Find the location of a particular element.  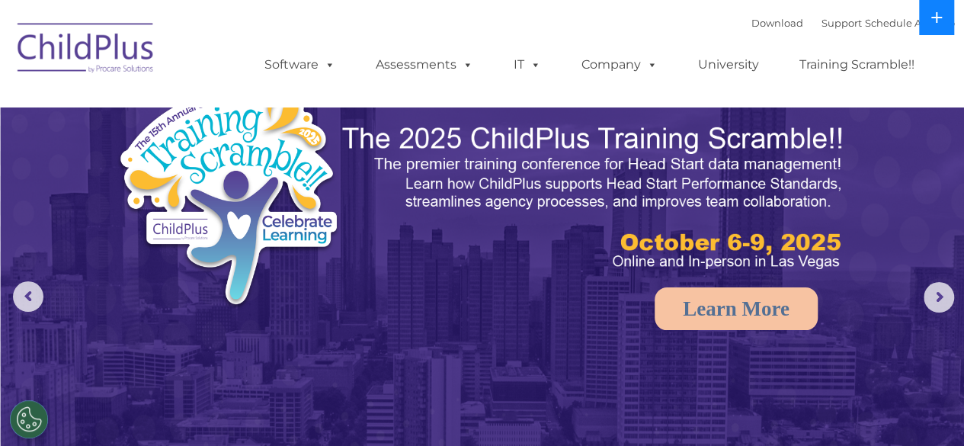

a: Software is located at coordinates (300, 65).